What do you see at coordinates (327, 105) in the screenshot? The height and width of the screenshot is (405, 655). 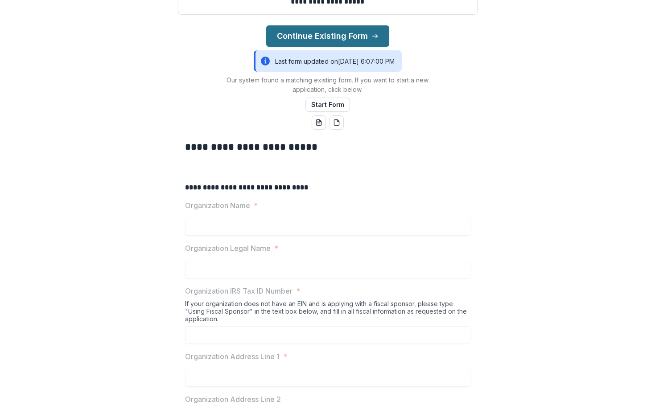 I see `button: Start Form` at bounding box center [327, 105].